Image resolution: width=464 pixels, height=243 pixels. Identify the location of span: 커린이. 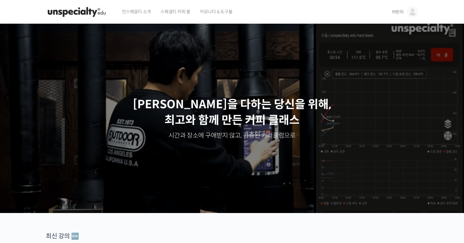
(397, 12).